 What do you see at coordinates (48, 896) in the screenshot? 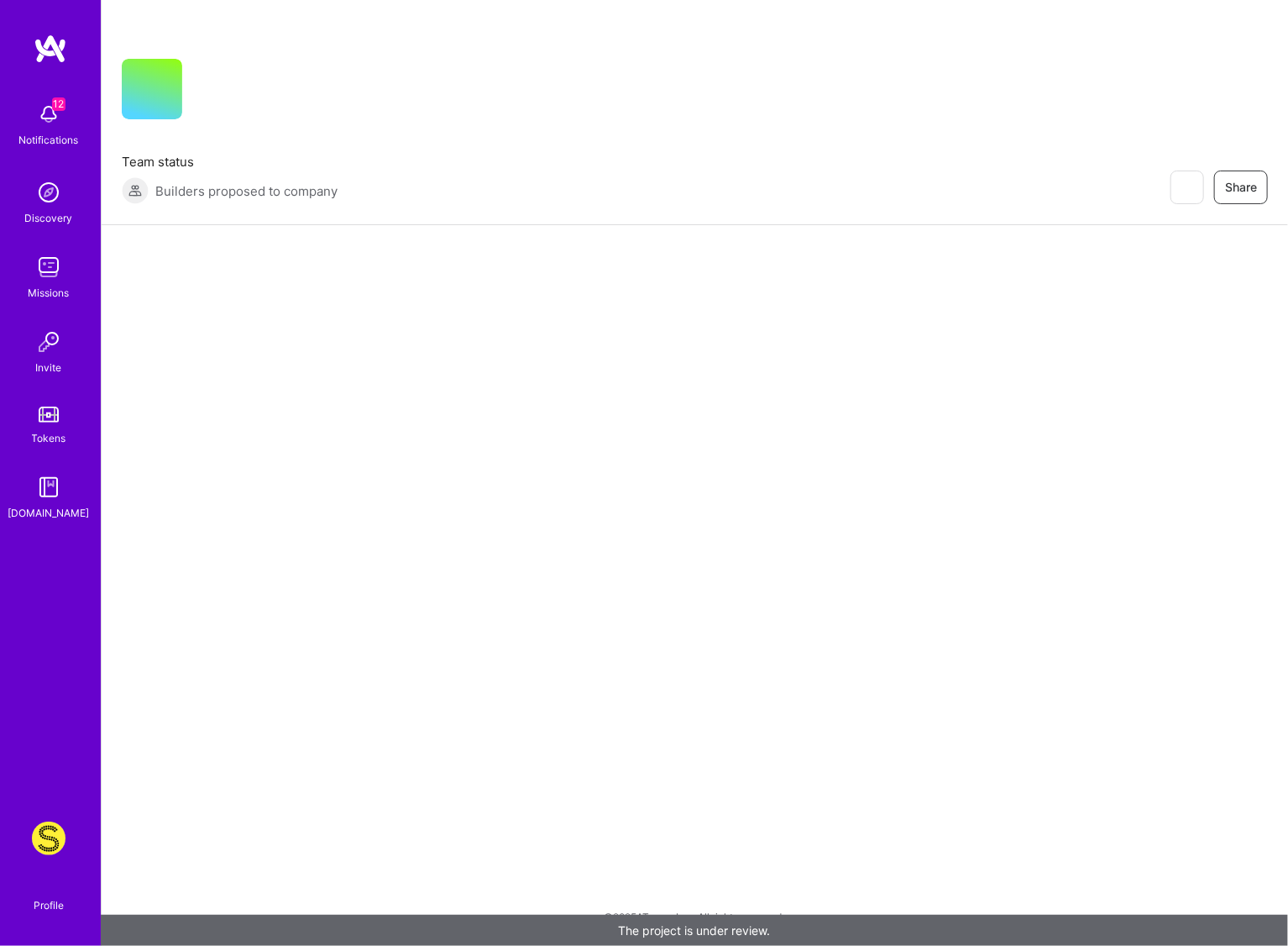
I see `a: Profile` at bounding box center [48, 896].